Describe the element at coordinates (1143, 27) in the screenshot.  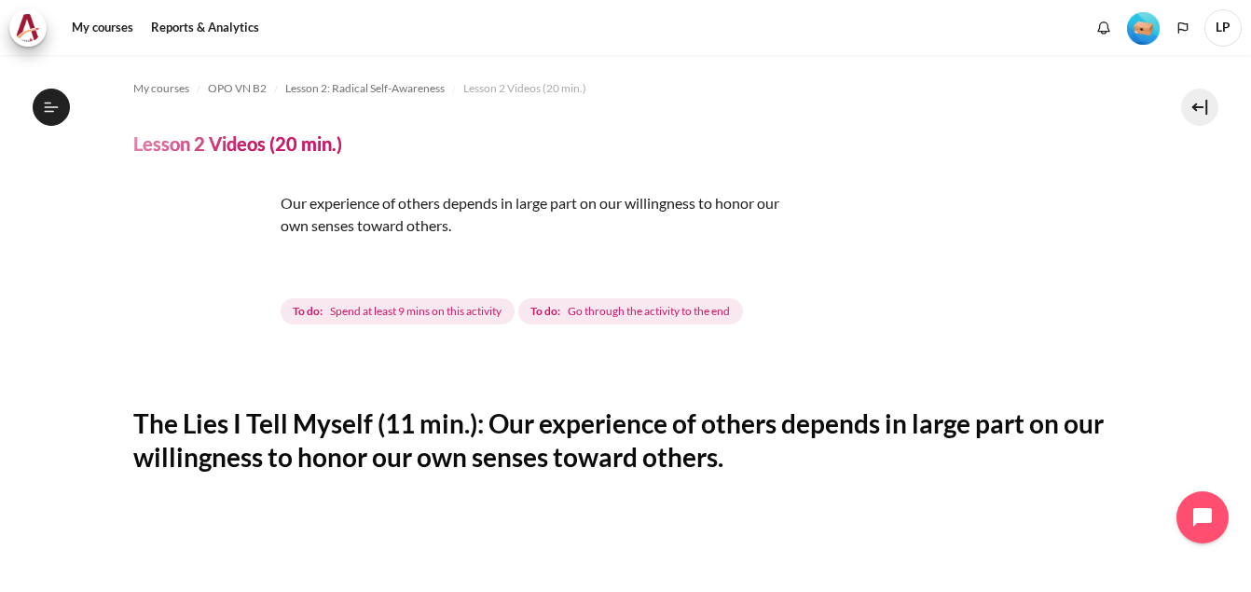
I see `a: Level #1` at that location.